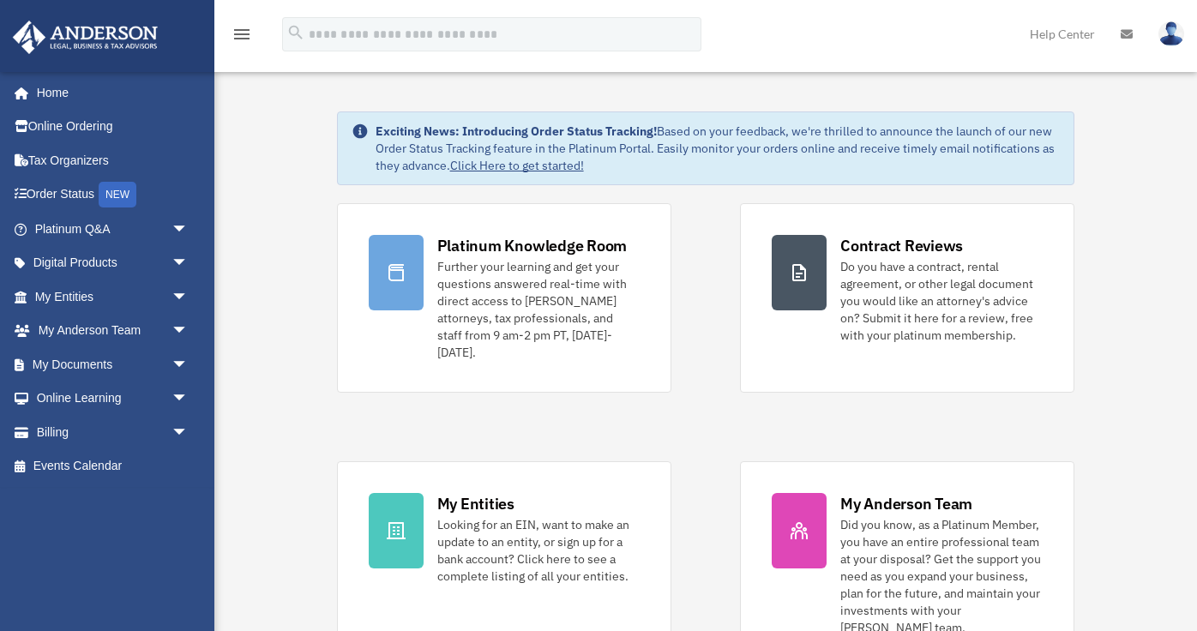  Describe the element at coordinates (117, 195) in the screenshot. I see `div: NEW` at that location.